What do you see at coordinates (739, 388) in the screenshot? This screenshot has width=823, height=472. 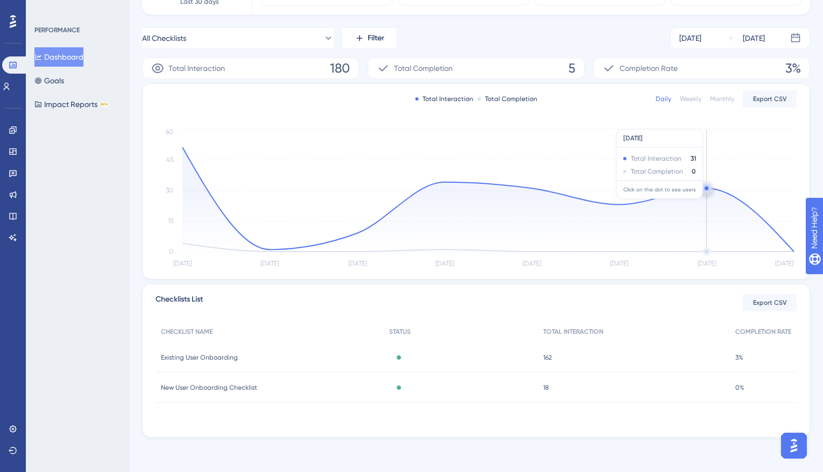 I see `span: 0%` at bounding box center [739, 388].